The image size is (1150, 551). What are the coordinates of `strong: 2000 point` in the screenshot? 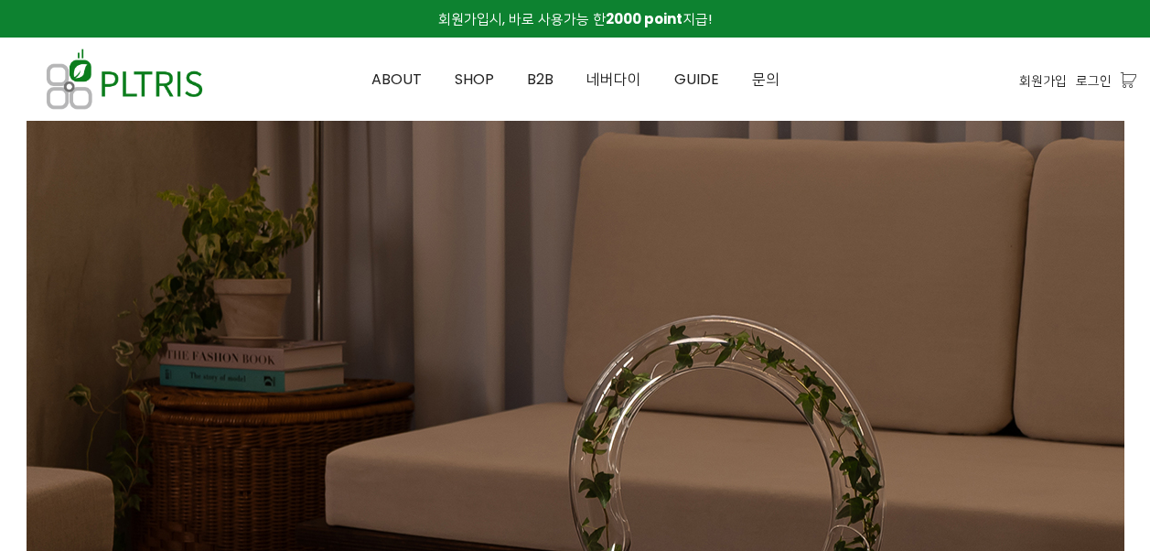 It's located at (644, 18).